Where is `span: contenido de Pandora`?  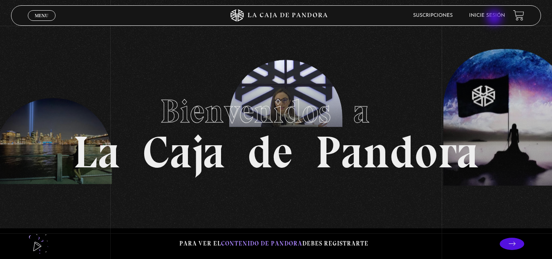
span: contenido de Pandora is located at coordinates (262, 243).